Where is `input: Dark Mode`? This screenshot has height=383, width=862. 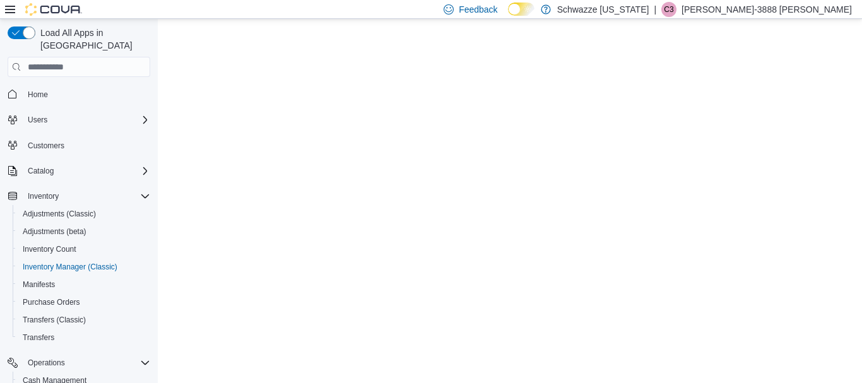 input: Dark Mode is located at coordinates (521, 9).